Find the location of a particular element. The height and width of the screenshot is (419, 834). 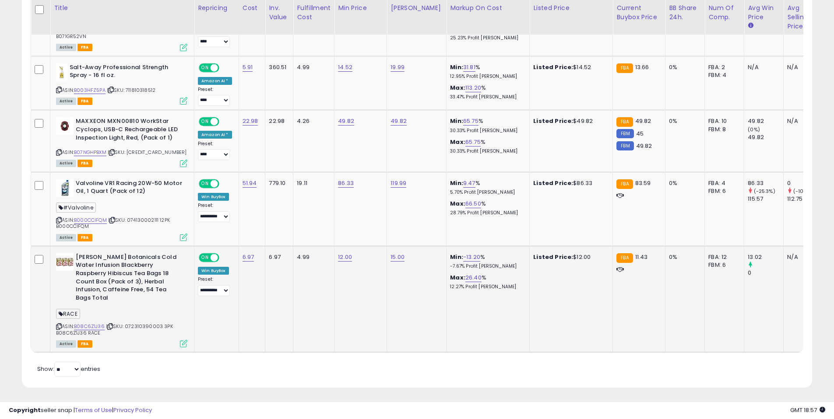

a: B08C6Z1J36 is located at coordinates (89, 327).